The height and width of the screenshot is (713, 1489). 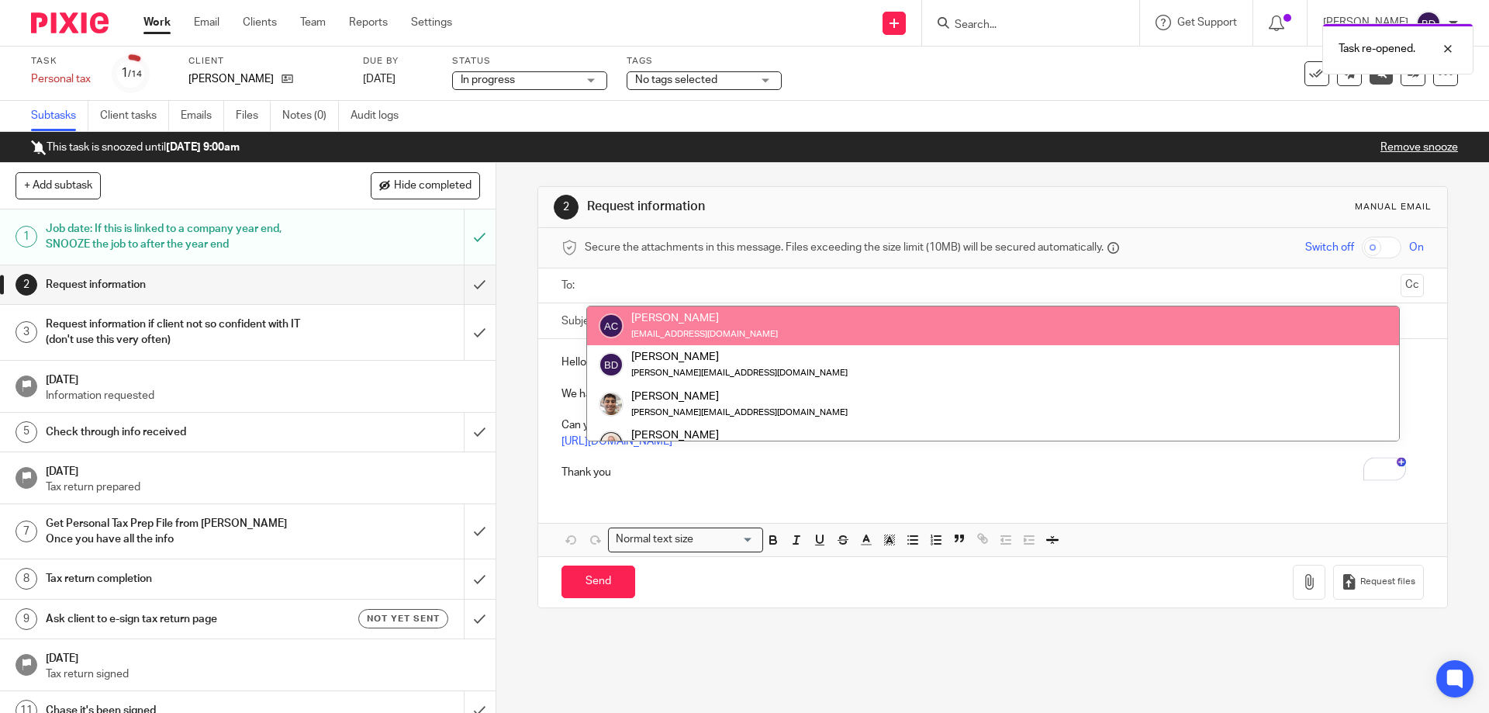 What do you see at coordinates (598, 582) in the screenshot?
I see `input: Send` at bounding box center [598, 582].